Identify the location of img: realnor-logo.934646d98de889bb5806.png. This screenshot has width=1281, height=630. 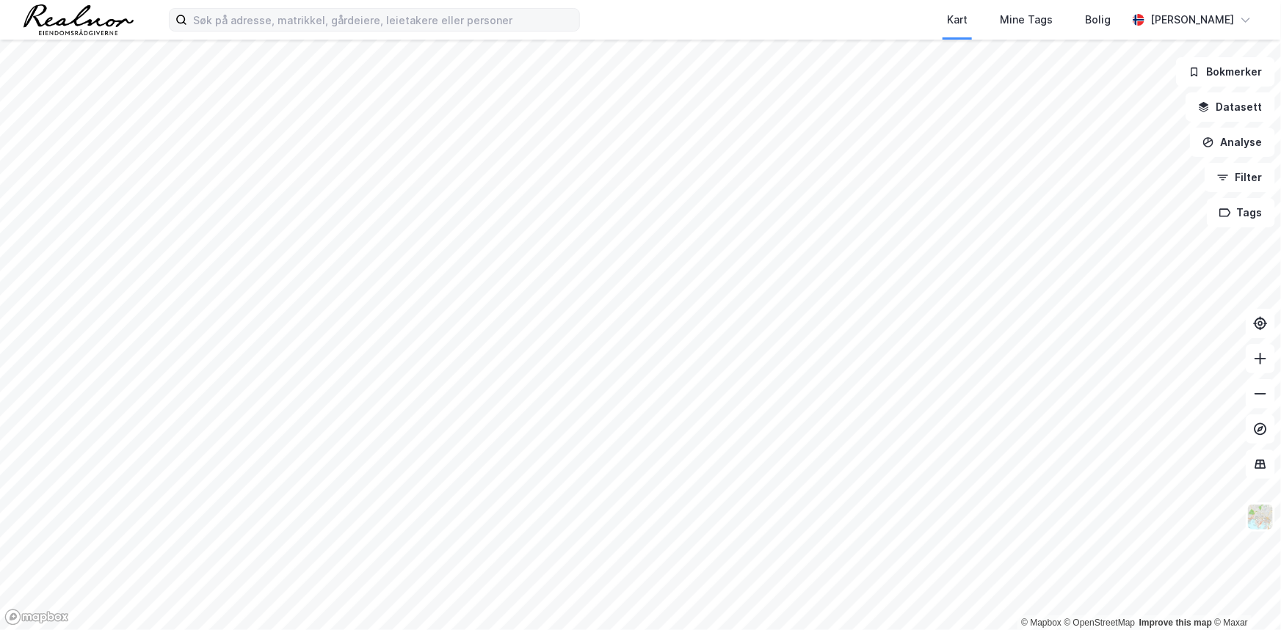
(79, 20).